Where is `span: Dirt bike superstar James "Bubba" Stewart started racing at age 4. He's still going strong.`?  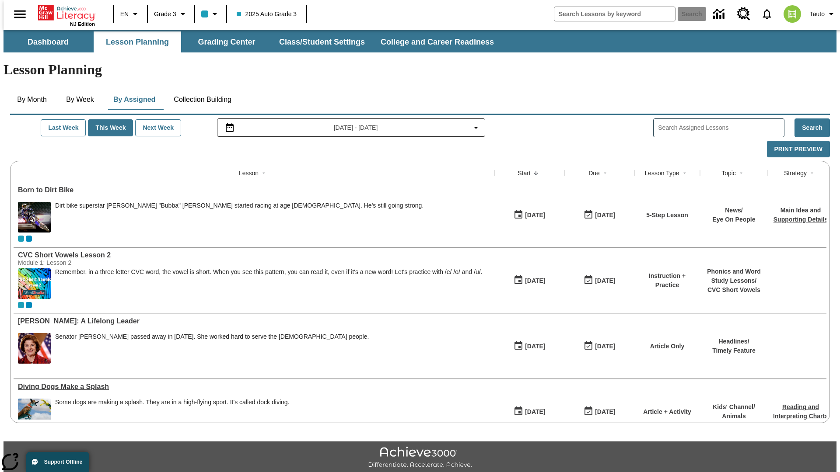
span: Dirt bike superstar James "Bubba" Stewart started racing at age 4. He's still going strong. is located at coordinates (239, 217).